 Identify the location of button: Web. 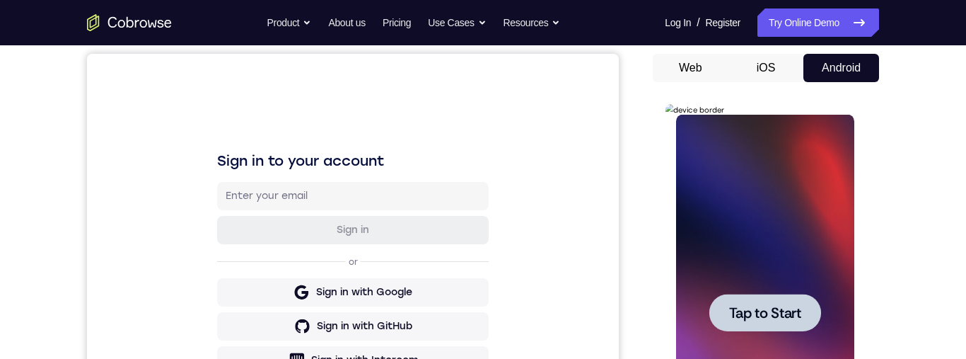
(690, 68).